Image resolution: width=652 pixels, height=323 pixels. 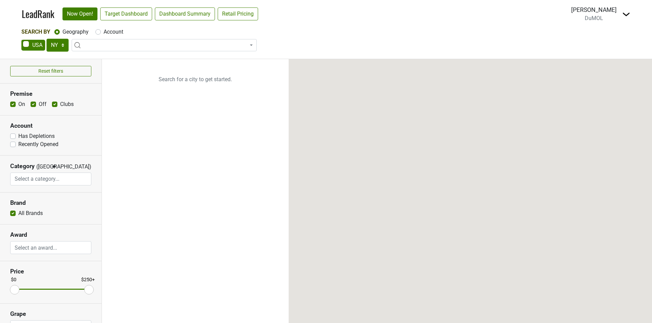 I want to click on label: All Brands, so click(x=31, y=213).